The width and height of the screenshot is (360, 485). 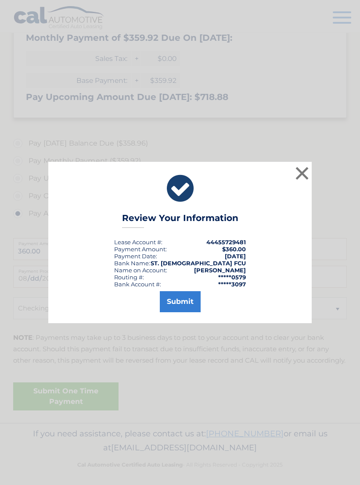 What do you see at coordinates (135, 256) in the screenshot?
I see `span: Payment Date` at bounding box center [135, 256].